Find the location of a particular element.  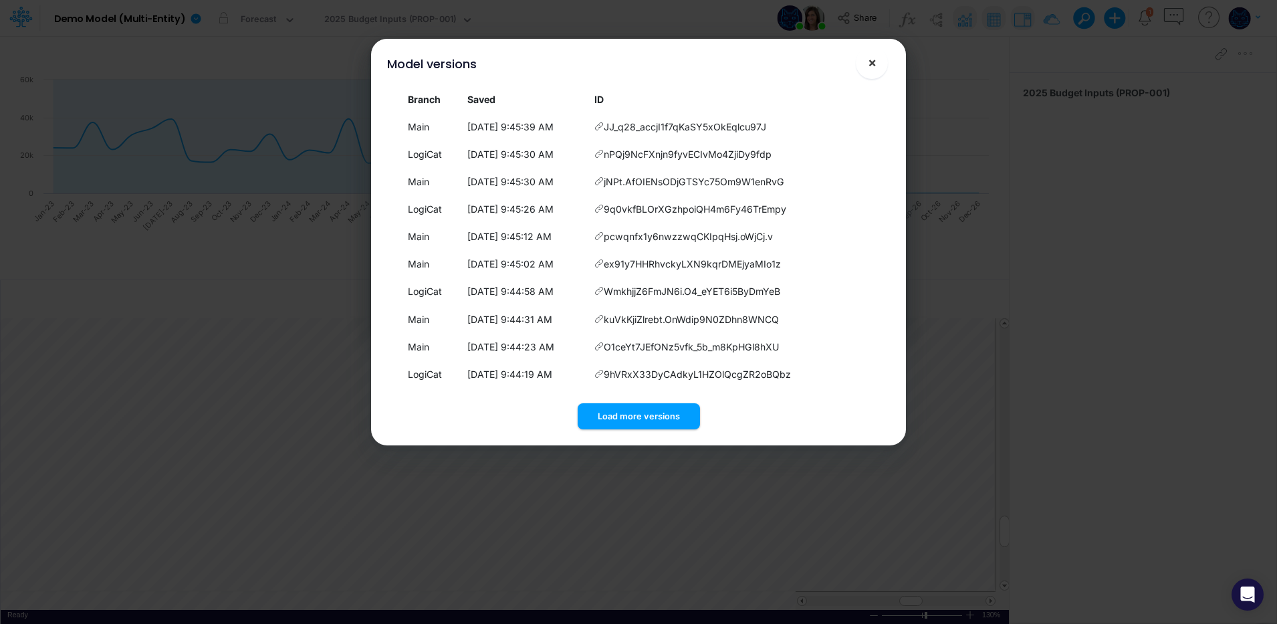

button: Load more versions is located at coordinates (638, 416).